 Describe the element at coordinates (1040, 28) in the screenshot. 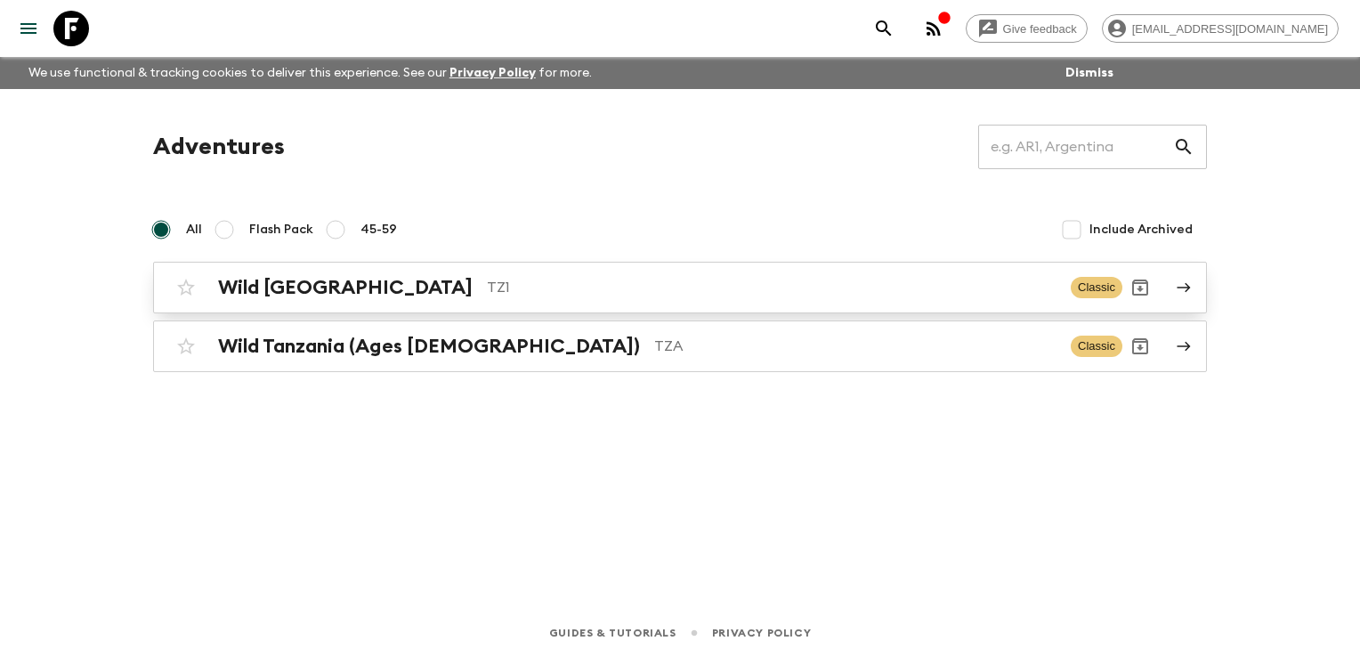

I see `span: Give feedback` at that location.